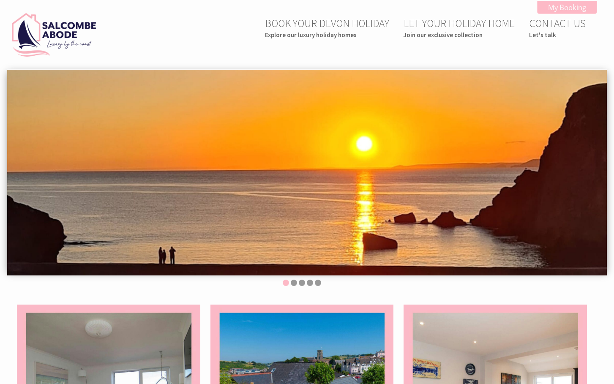 Image resolution: width=614 pixels, height=384 pixels. Describe the element at coordinates (557, 35) in the screenshot. I see `small: Let's talk` at that location.